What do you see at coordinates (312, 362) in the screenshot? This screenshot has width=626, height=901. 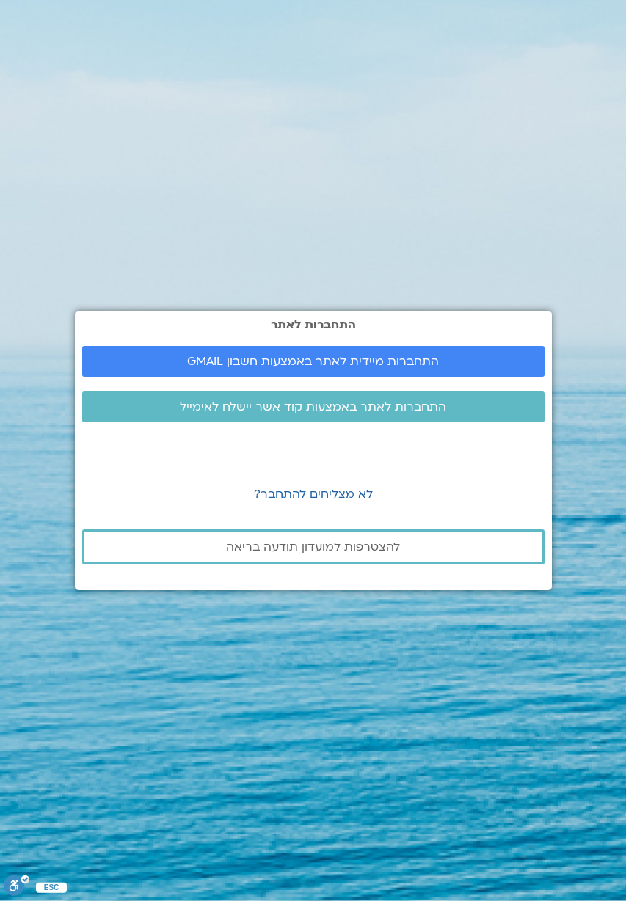 I see `span: התחברות מיידית לאתר באמצעות חשבון GMAIL` at bounding box center [312, 362].